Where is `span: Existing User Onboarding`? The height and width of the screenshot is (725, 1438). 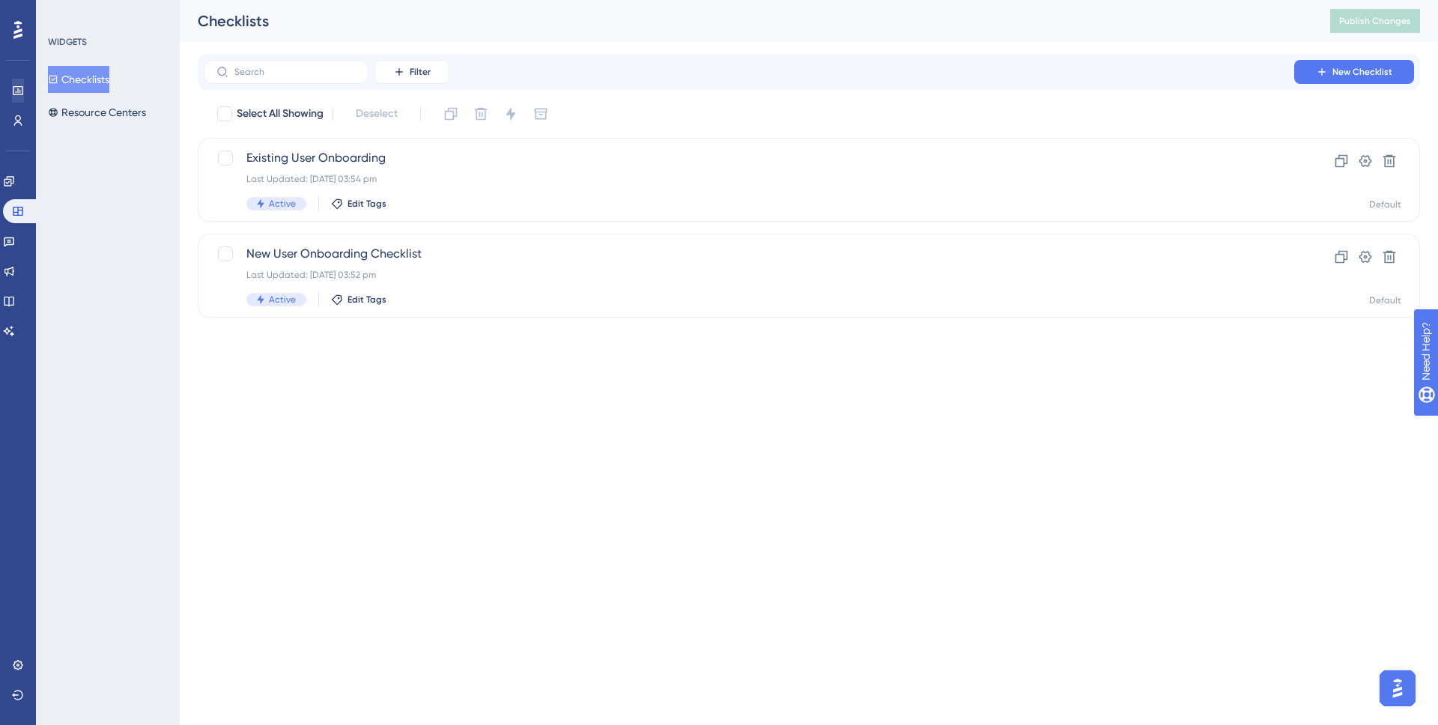
span: Existing User Onboarding is located at coordinates (749, 158).